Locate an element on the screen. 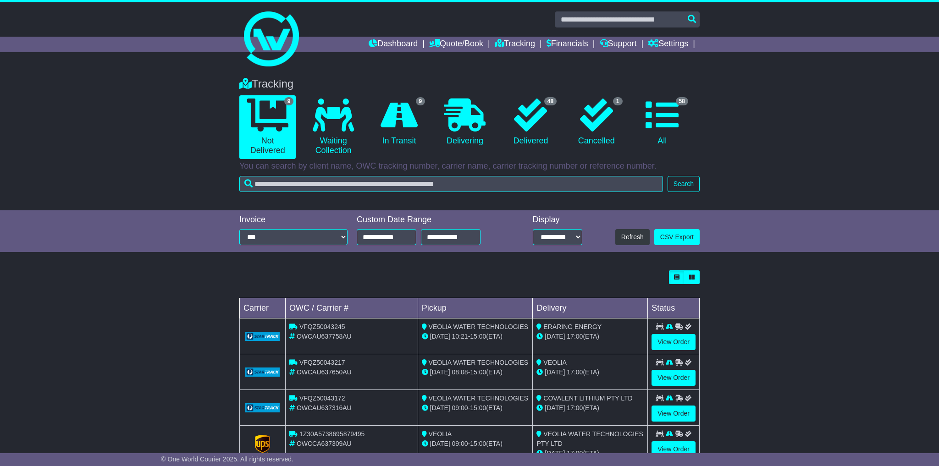 The width and height of the screenshot is (939, 466). a: 9 In Transit is located at coordinates (399, 122).